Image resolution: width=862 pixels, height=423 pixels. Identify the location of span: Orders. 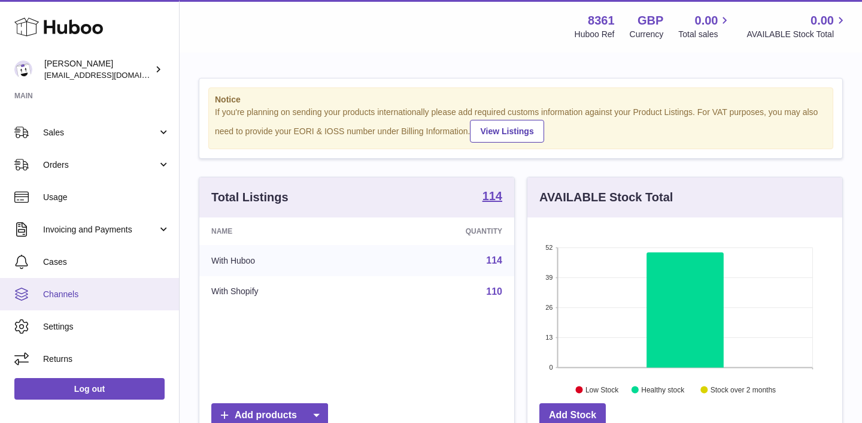
(100, 165).